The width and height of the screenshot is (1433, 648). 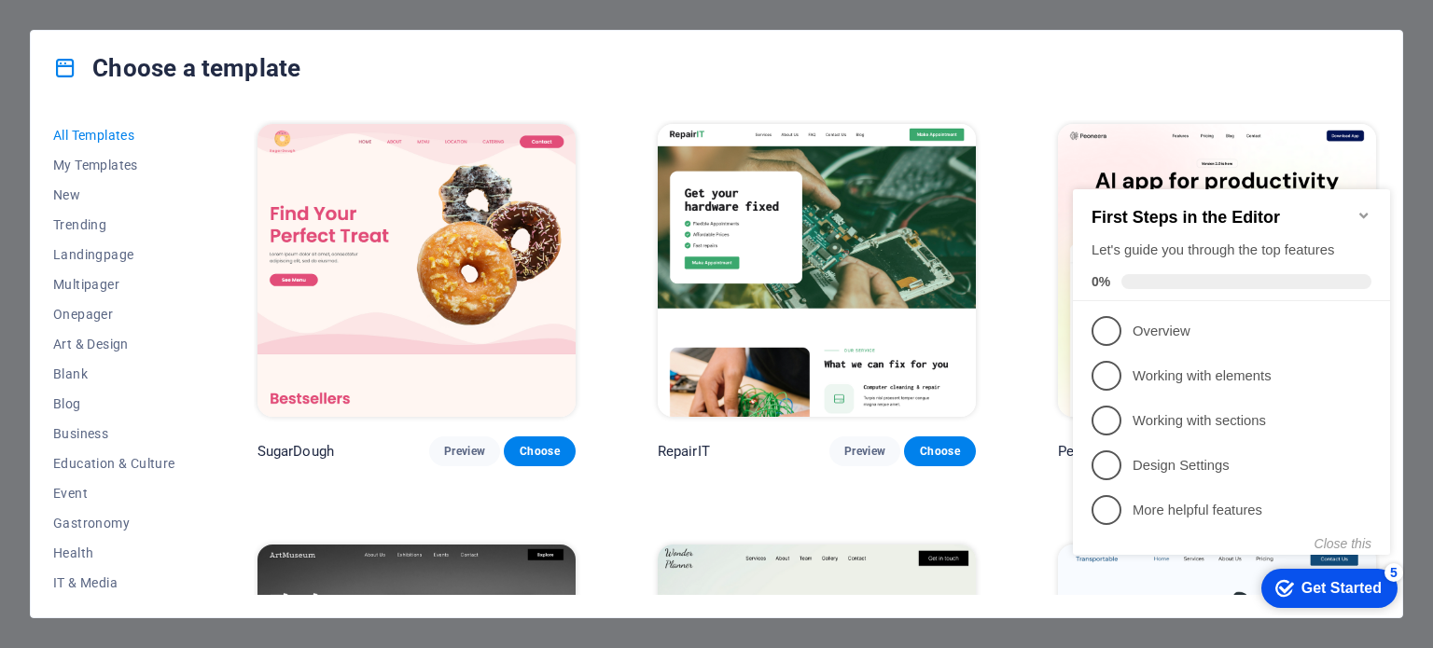 I want to click on p: Peoneera, so click(x=1088, y=452).